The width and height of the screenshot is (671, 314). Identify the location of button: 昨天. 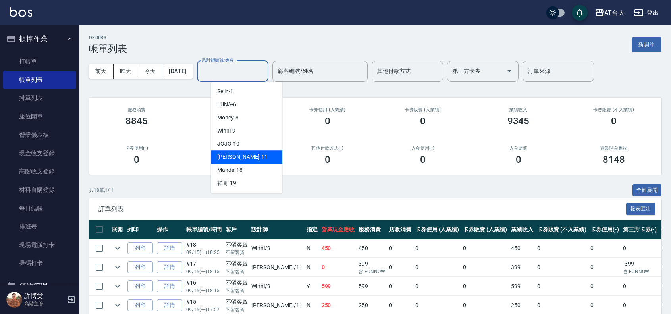
(126, 71).